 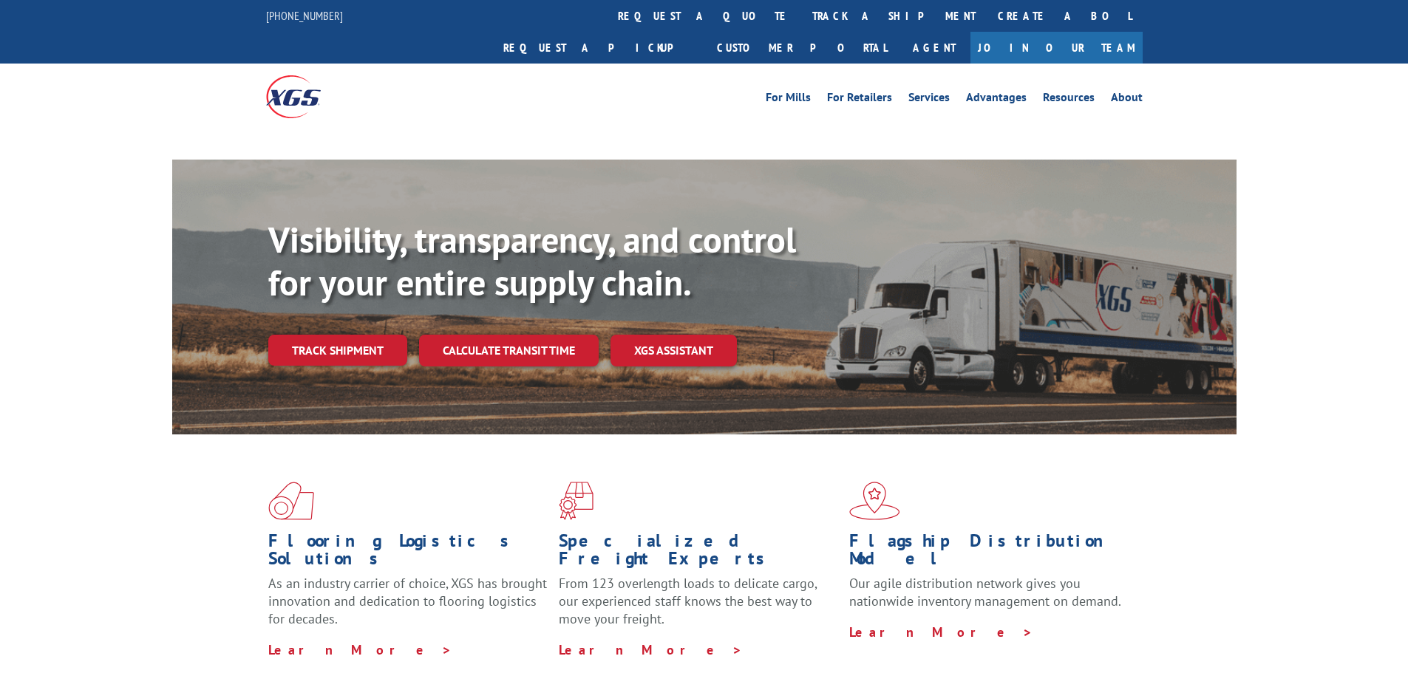 I want to click on img: xgs-icon-focused-on-flooring-red, so click(x=576, y=501).